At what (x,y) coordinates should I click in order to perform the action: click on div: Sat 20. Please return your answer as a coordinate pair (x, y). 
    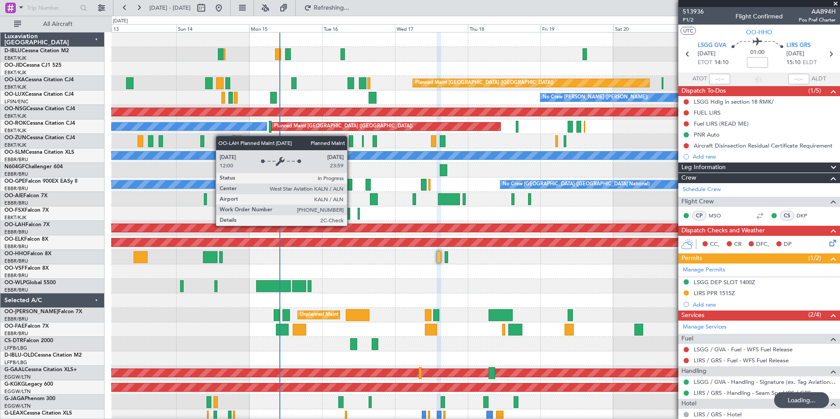
    Looking at the image, I should click on (650, 28).